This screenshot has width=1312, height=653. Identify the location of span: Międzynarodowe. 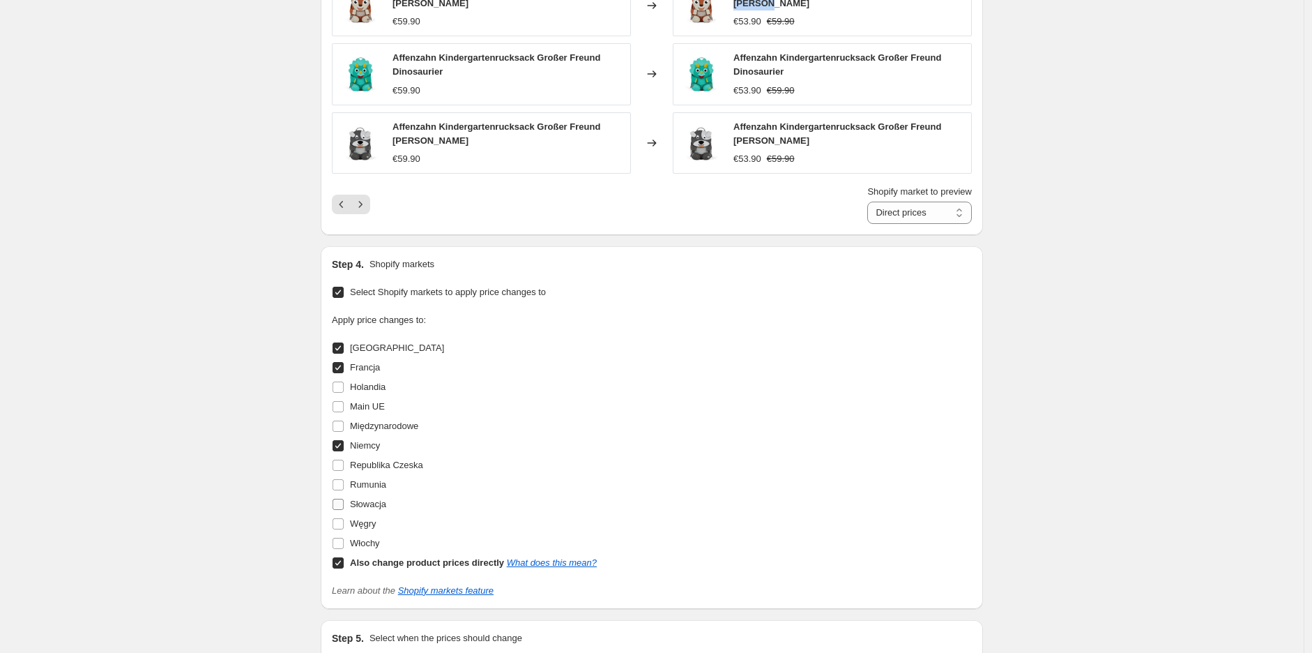
(384, 425).